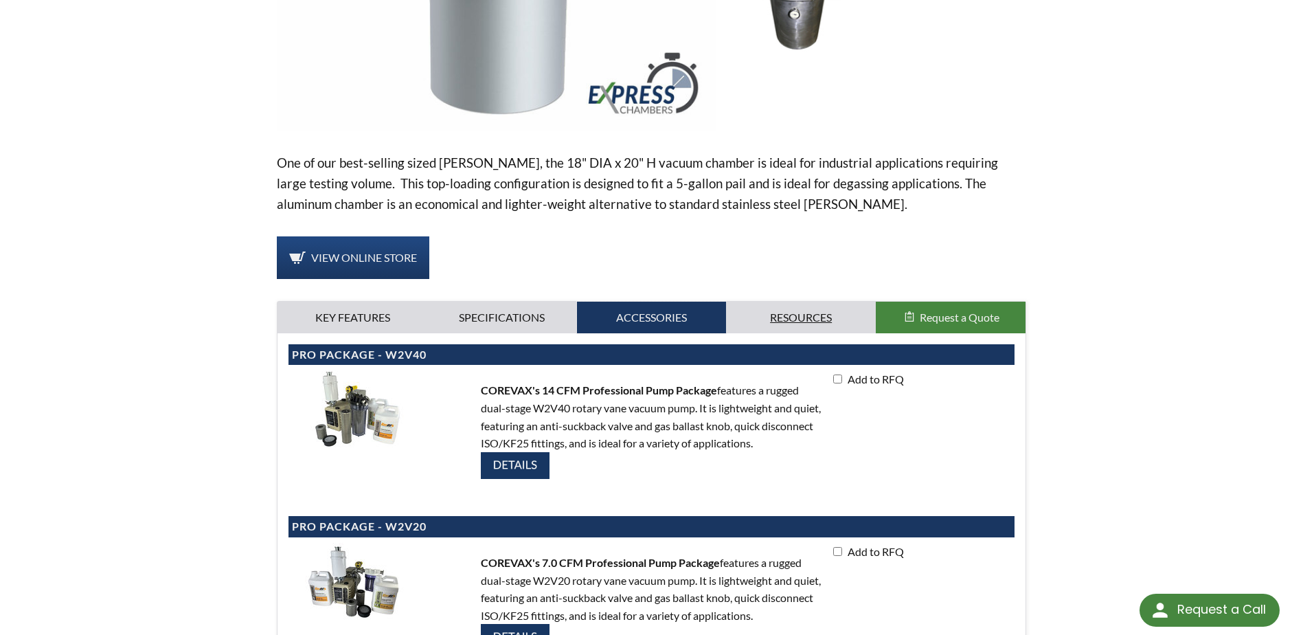  What do you see at coordinates (515, 465) in the screenshot?
I see `img: Details-button.jpg` at bounding box center [515, 465].